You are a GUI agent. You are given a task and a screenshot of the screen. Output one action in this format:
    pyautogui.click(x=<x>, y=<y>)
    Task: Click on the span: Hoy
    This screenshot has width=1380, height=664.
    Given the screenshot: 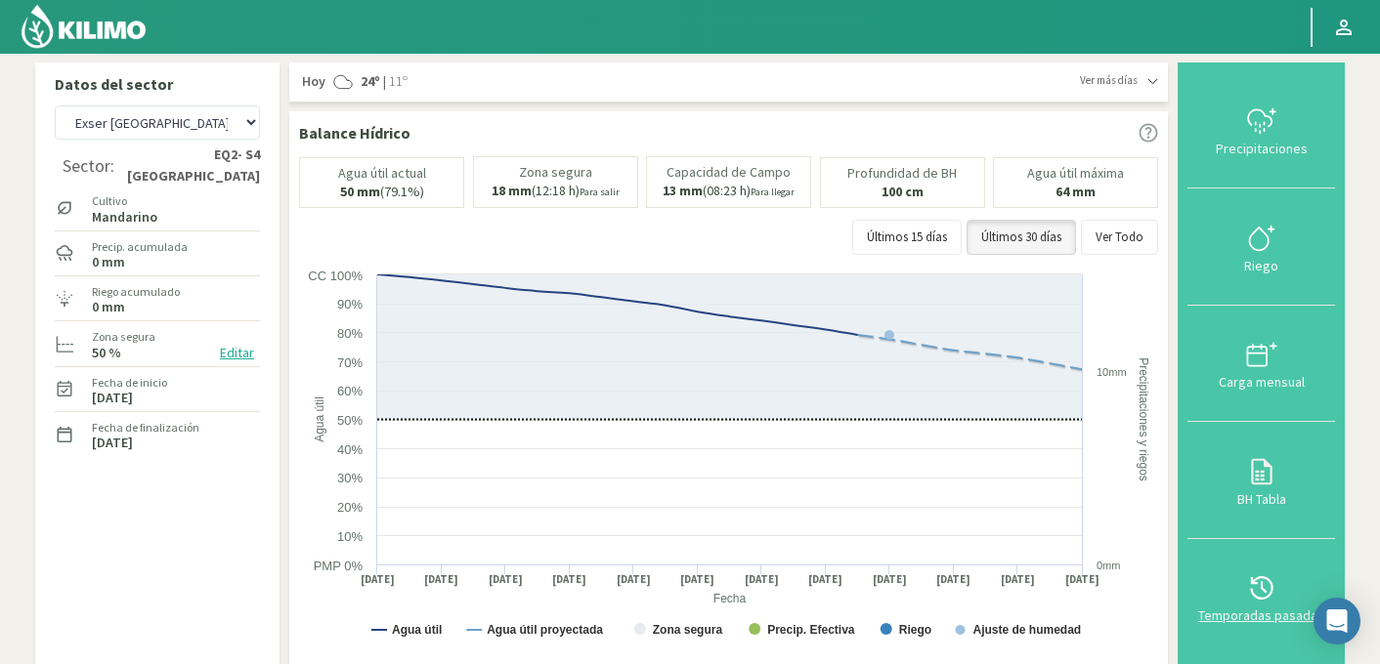 What is the action you would take?
    pyautogui.click(x=312, y=82)
    